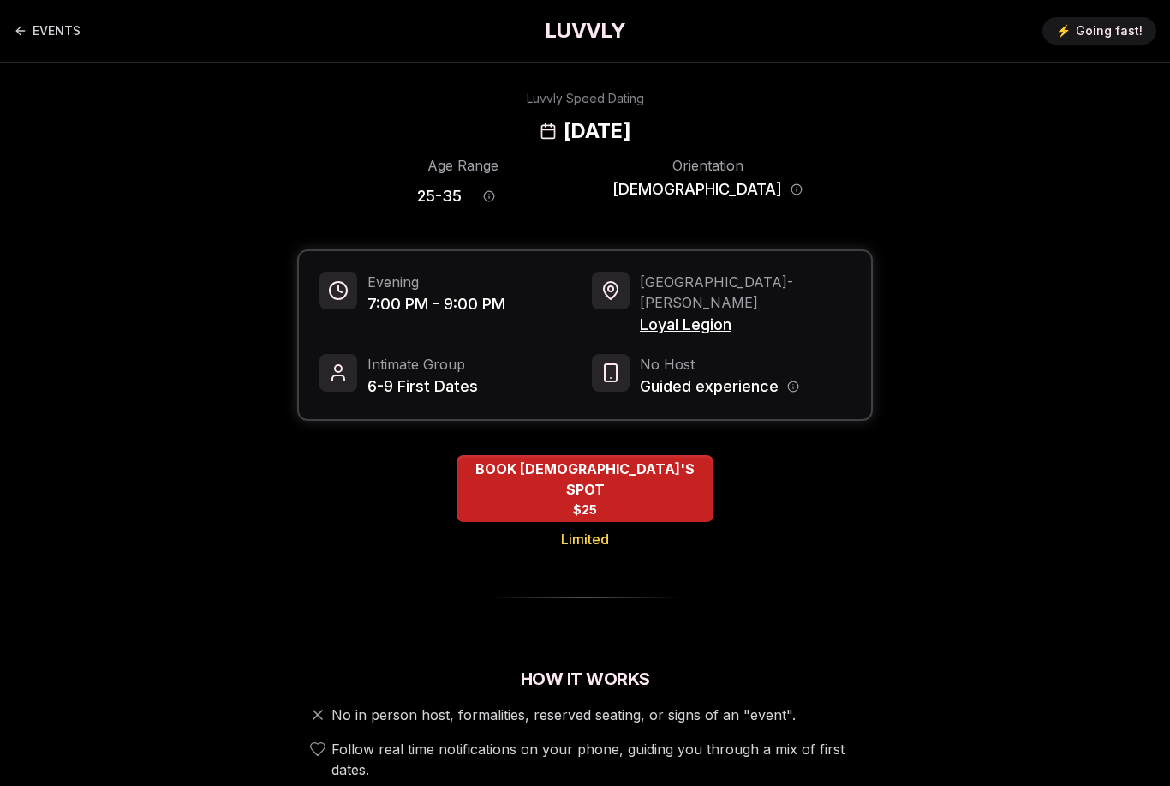 This screenshot has width=1170, height=786. I want to click on span: Follow real time notifications on your phone, guiding you through a mix of first dates., so click(599, 759).